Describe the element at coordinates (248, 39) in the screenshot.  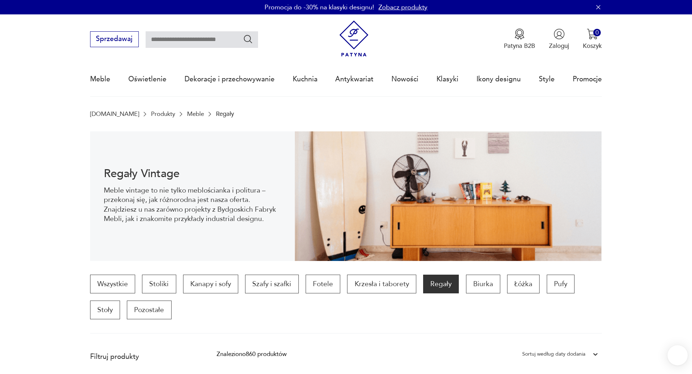
I see `button: Szukaj` at that location.